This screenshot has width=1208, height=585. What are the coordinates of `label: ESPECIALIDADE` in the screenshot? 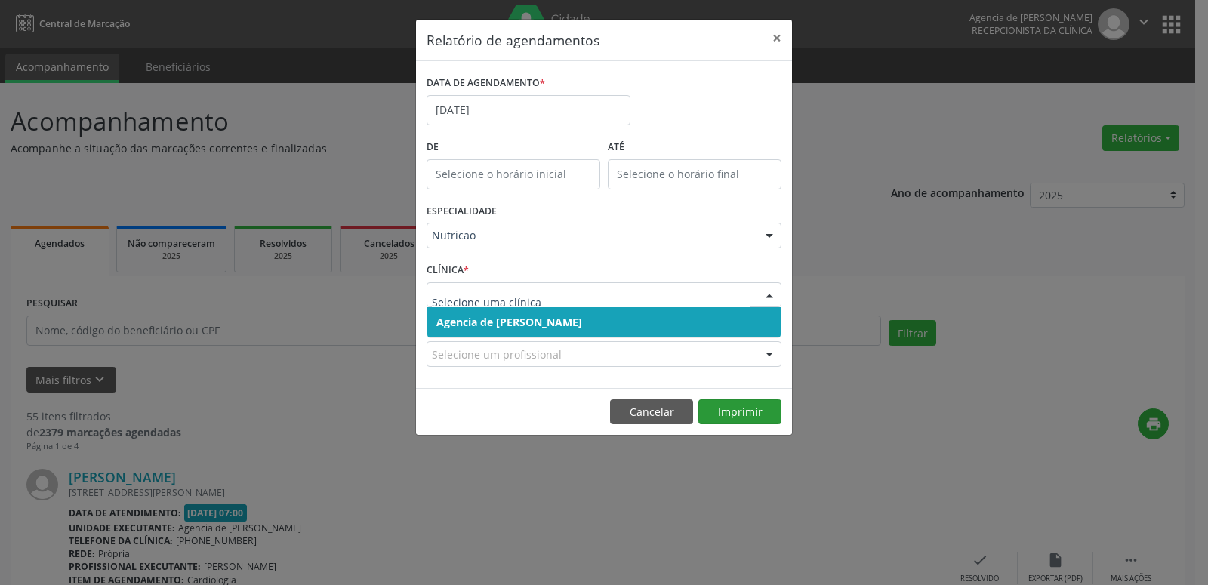 It's located at (461, 211).